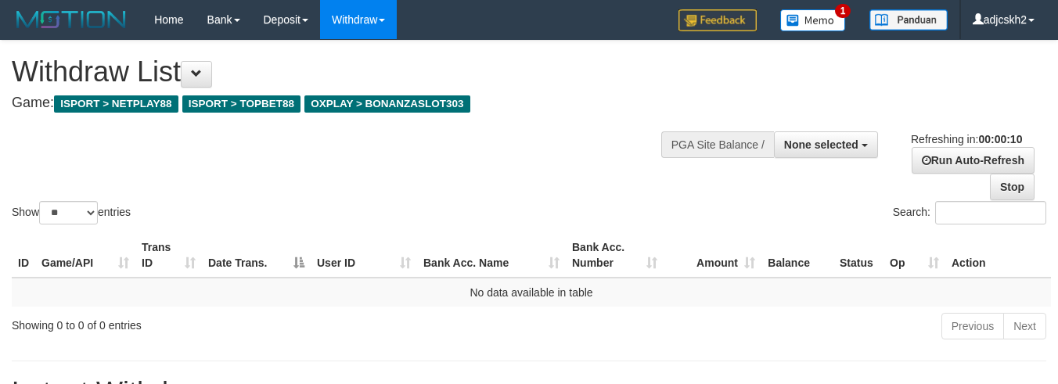  What do you see at coordinates (220, 323) in the screenshot?
I see `div: Showing 0 to 0 of 0 entries` at bounding box center [220, 323].